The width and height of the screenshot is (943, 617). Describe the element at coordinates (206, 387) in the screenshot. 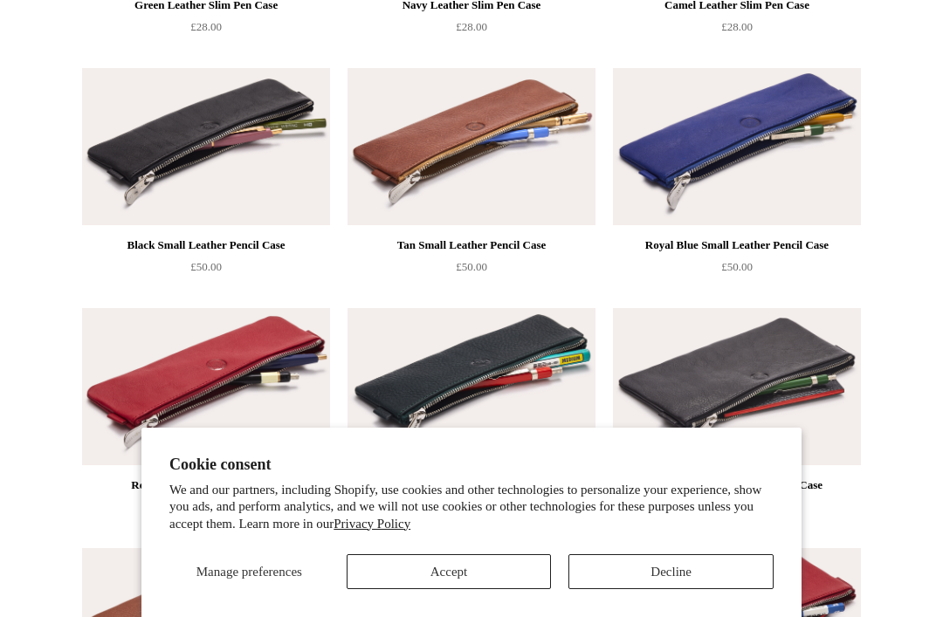

I see `a: Red Small Leather Pencil Case Red Small Leather Pencil Case` at that location.